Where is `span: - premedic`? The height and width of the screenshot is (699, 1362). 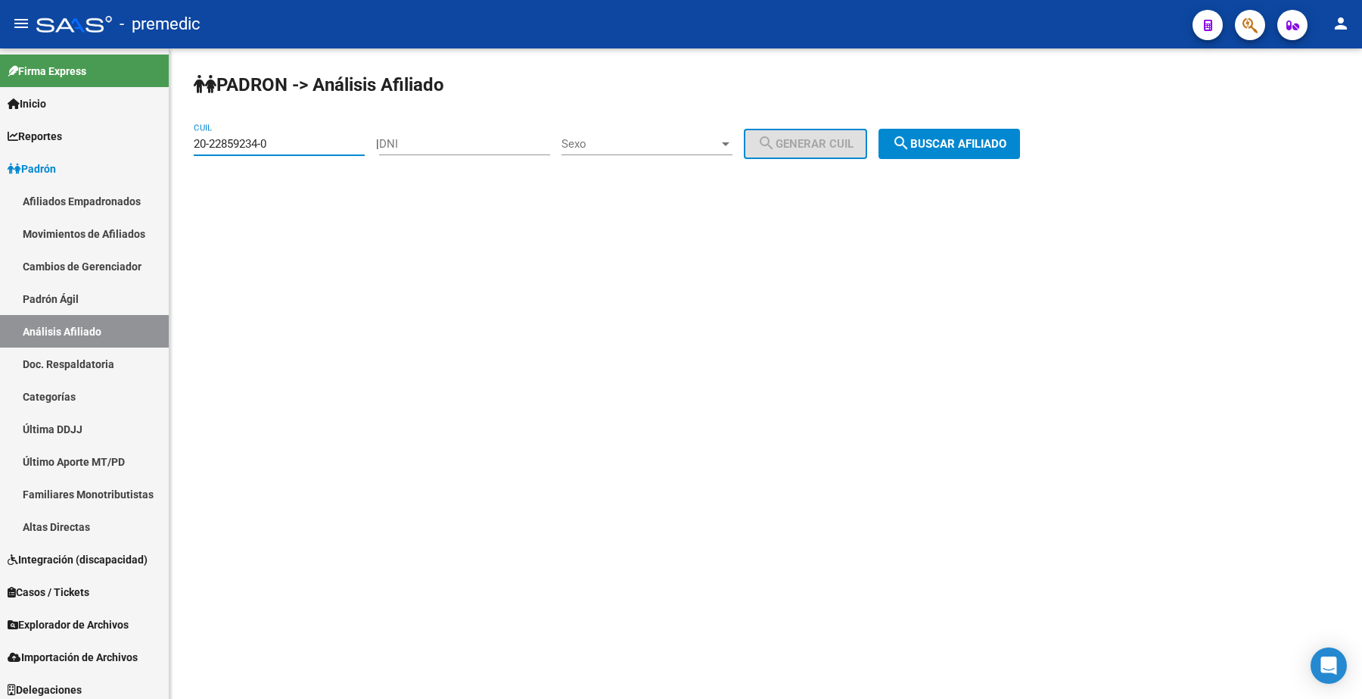
span: - premedic is located at coordinates (160, 24).